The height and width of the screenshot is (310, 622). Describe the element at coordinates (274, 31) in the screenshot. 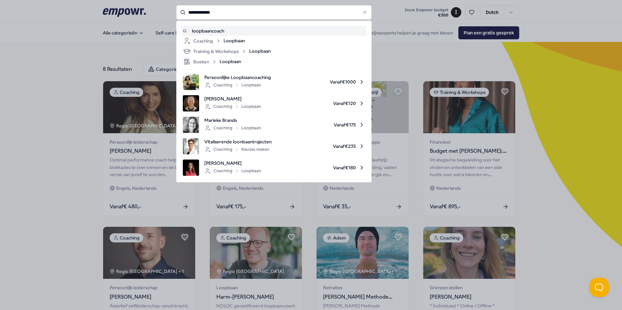

I see `div: loopbaancoach` at that location.